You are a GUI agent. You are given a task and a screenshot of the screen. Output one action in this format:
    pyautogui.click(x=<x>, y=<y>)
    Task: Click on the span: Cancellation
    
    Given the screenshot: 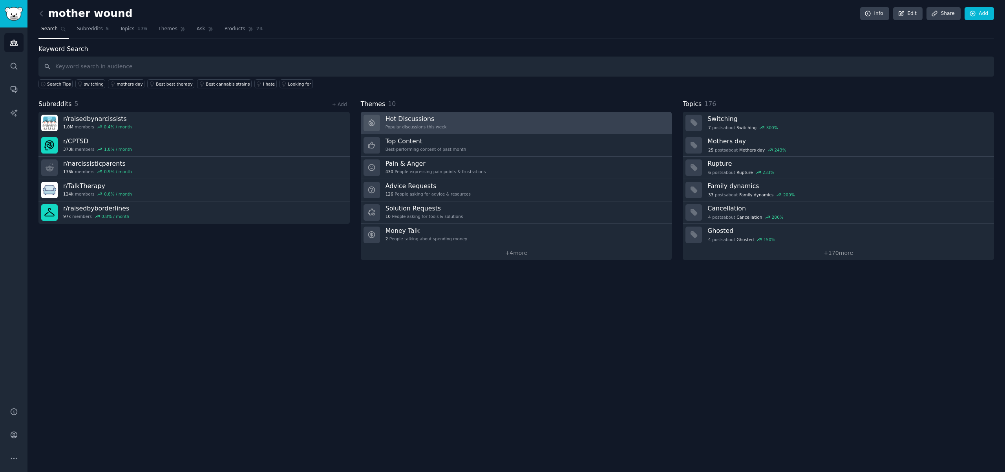 What is the action you would take?
    pyautogui.click(x=749, y=217)
    